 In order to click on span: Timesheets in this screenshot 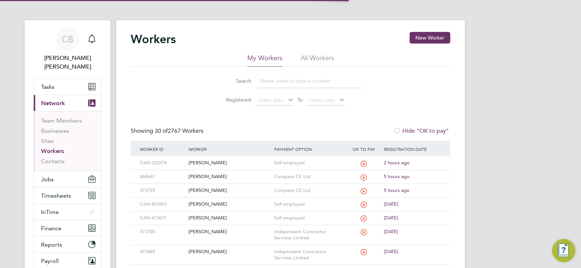, I will do `click(56, 196)`.